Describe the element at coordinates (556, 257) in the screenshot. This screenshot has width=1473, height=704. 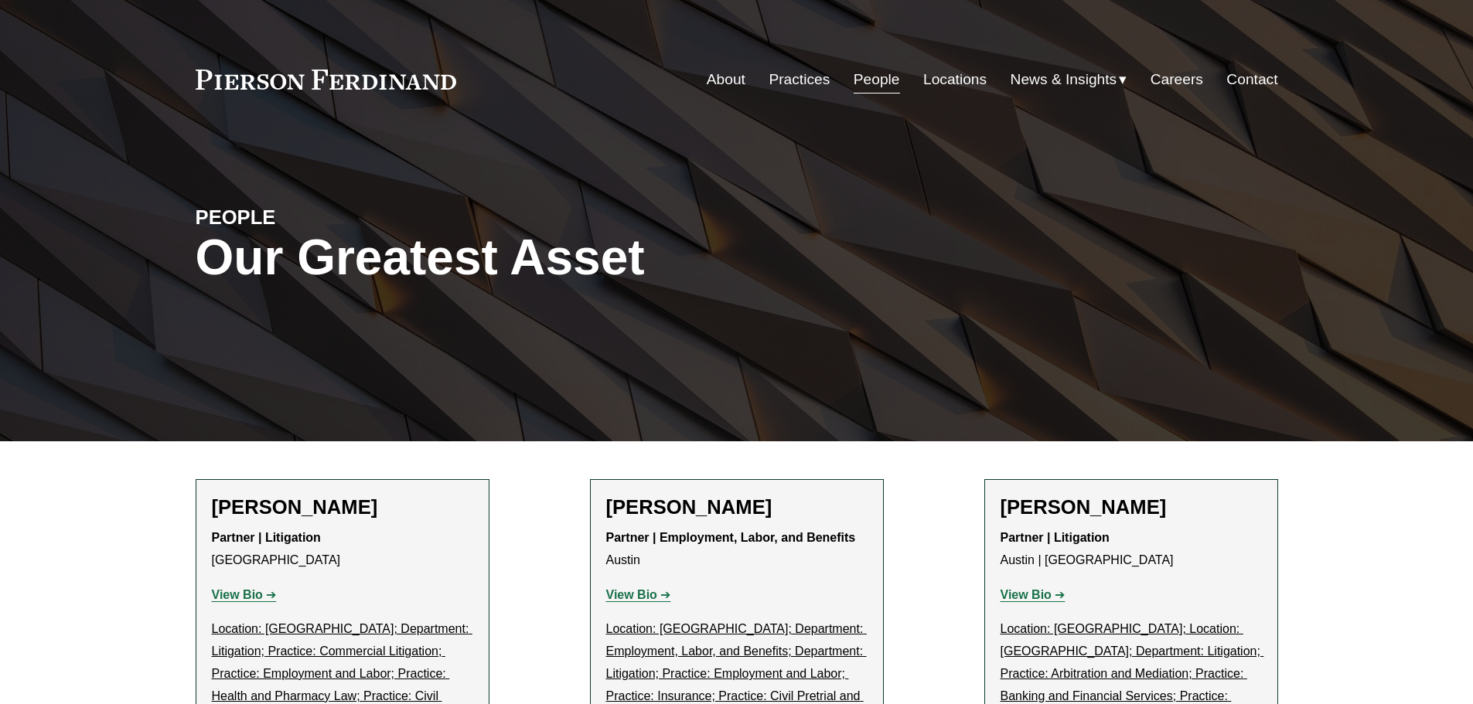
I see `h1: Our Greatest Asset` at that location.